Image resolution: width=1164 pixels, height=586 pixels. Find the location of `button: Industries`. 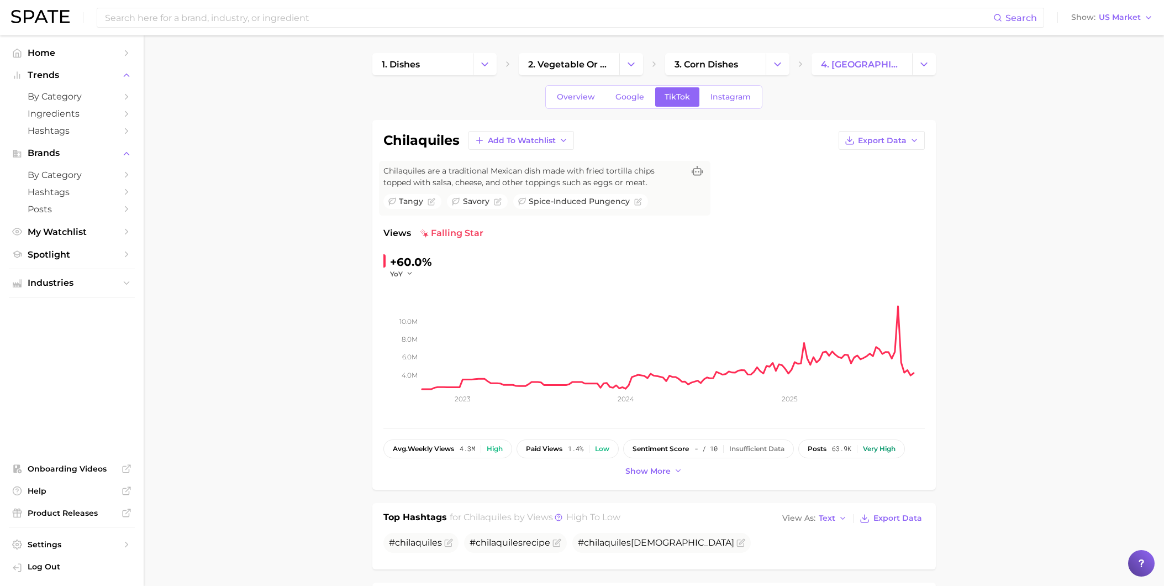

button: Industries is located at coordinates (72, 283).